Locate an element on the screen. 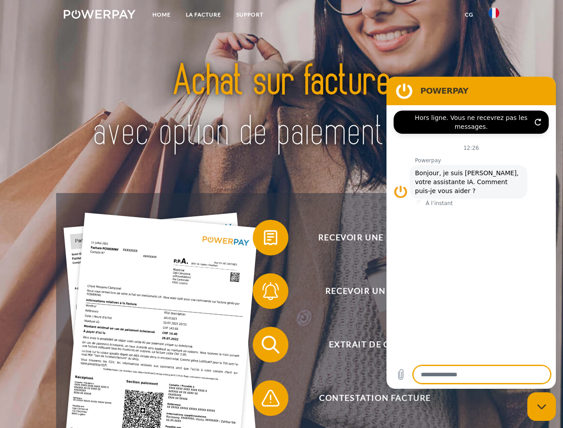 The image size is (563, 428). a: Recevoir une facture ? is located at coordinates (368, 237).